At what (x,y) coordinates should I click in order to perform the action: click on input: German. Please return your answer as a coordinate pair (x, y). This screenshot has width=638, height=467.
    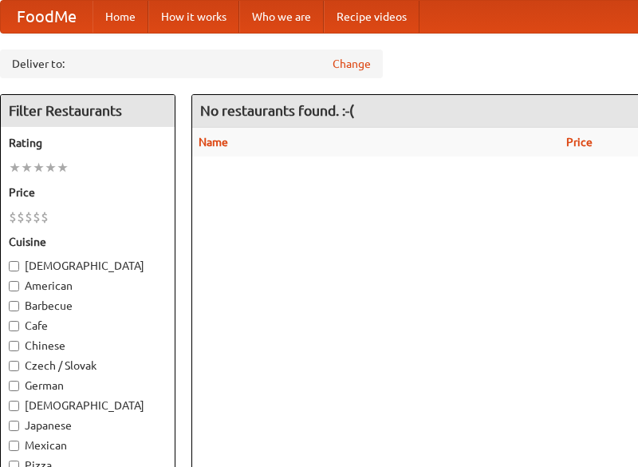
    Looking at the image, I should click on (14, 385).